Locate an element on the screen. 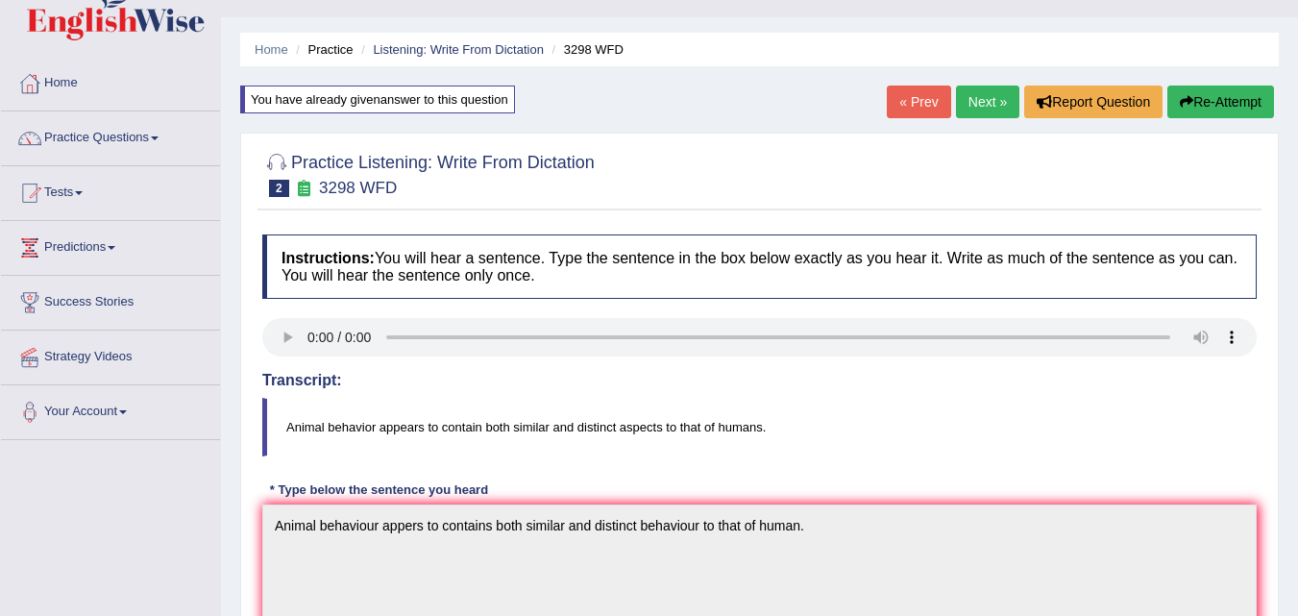 The image size is (1298, 616). a: Strategy Videos is located at coordinates (110, 355).